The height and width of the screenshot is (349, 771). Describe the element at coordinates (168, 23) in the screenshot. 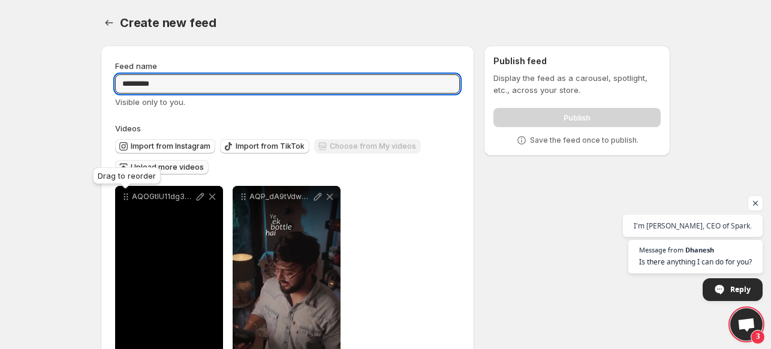

I see `span: Create new feed` at that location.